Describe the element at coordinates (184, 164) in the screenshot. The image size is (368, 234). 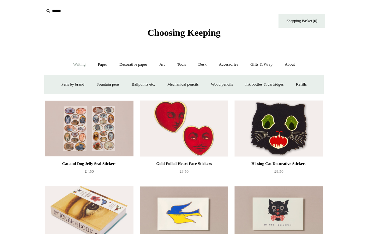
I see `div: Gold Foiled Heart Face Stickers` at that location.